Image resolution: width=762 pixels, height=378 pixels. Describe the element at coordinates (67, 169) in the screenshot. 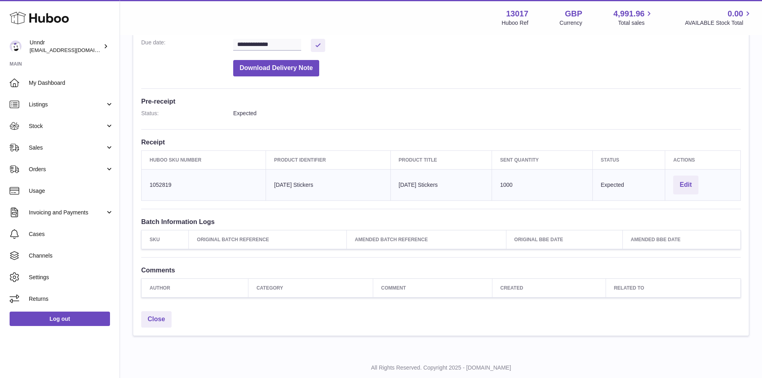

I see `span: Orders` at that location.